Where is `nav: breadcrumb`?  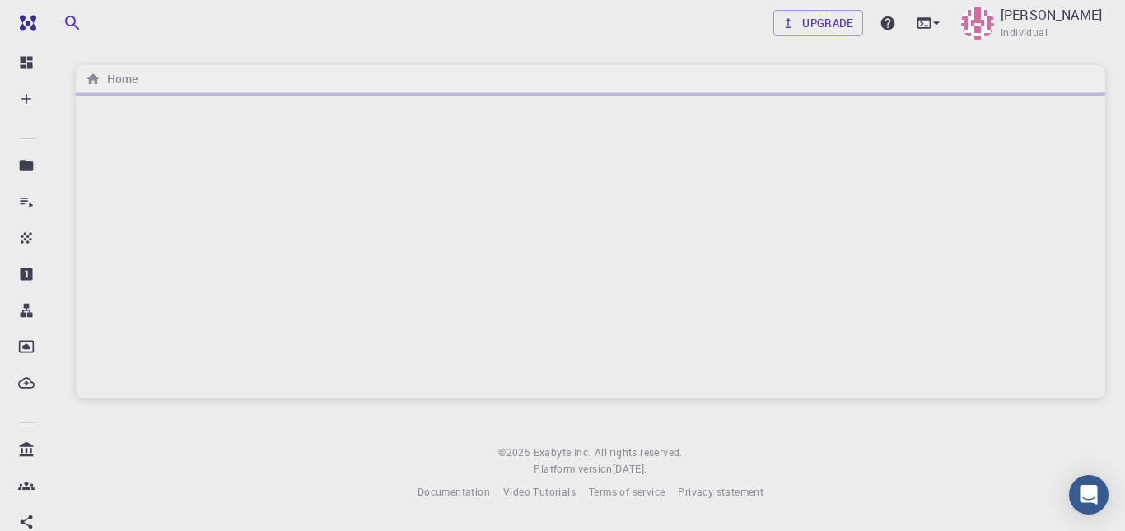
nav: breadcrumb is located at coordinates (111, 79).